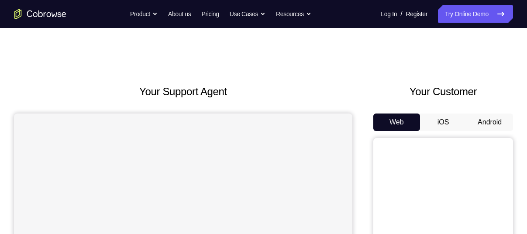  I want to click on a: Pricing, so click(210, 14).